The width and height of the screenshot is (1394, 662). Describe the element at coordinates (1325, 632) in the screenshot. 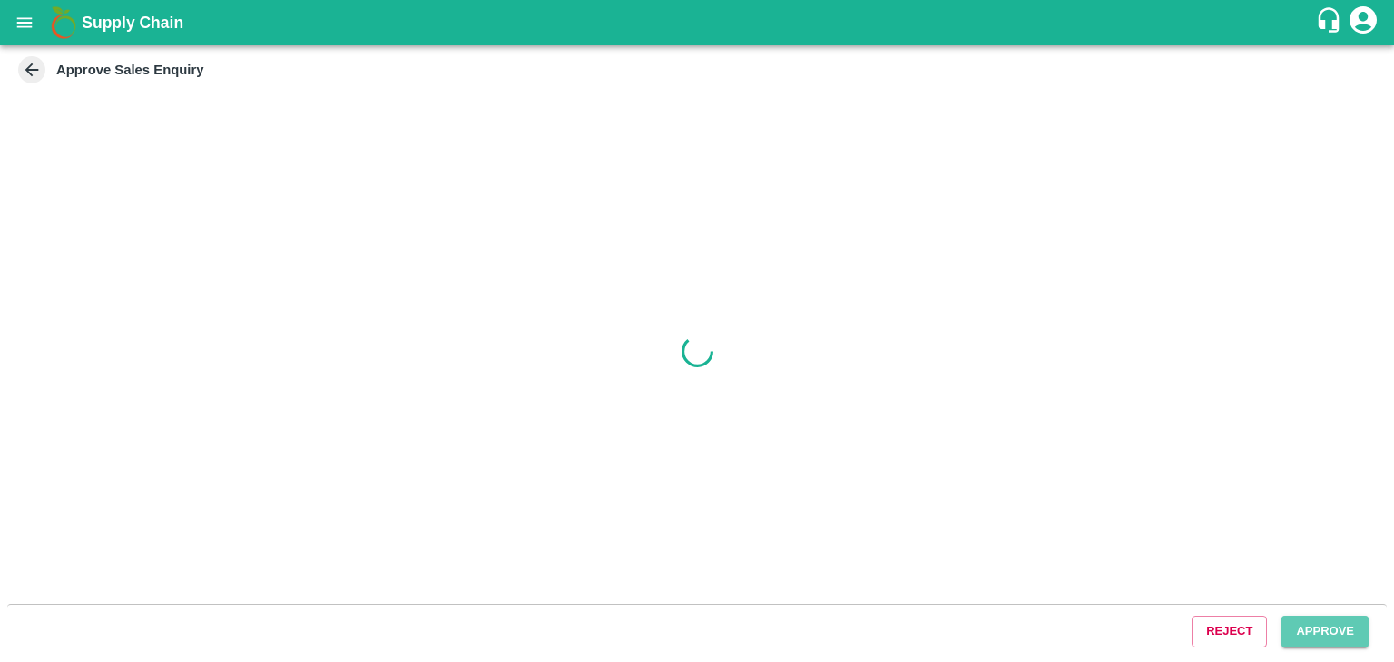

I see `button: Approve` at that location.